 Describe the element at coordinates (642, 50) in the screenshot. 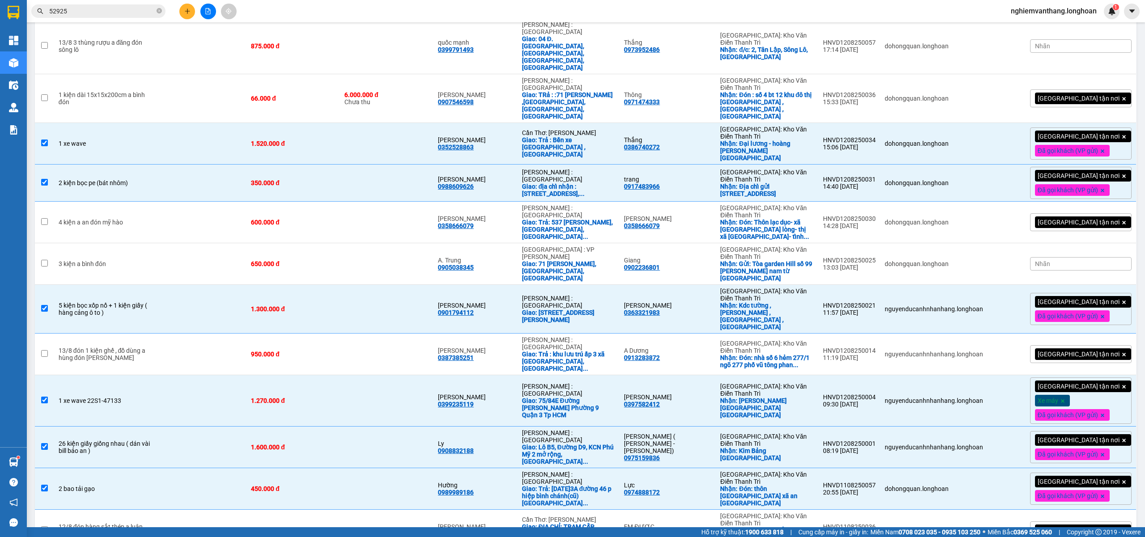

I see `div: 0973952486` at that location.